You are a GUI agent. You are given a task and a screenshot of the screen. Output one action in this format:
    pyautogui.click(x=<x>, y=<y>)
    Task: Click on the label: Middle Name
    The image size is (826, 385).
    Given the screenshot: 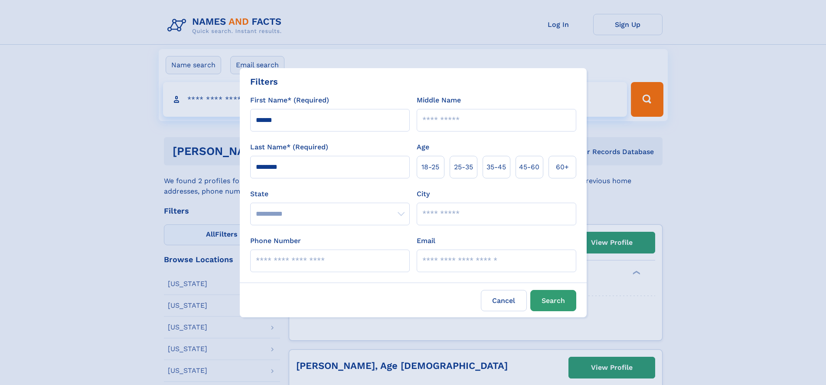 What is the action you would take?
    pyautogui.click(x=439, y=100)
    